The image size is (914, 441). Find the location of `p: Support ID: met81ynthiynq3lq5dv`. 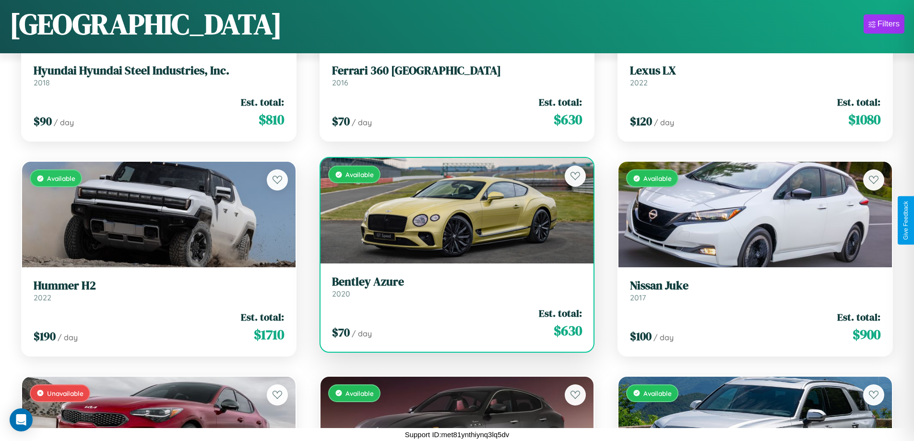

p: Support ID: met81ynthiynq3lq5dv is located at coordinates (457, 434).